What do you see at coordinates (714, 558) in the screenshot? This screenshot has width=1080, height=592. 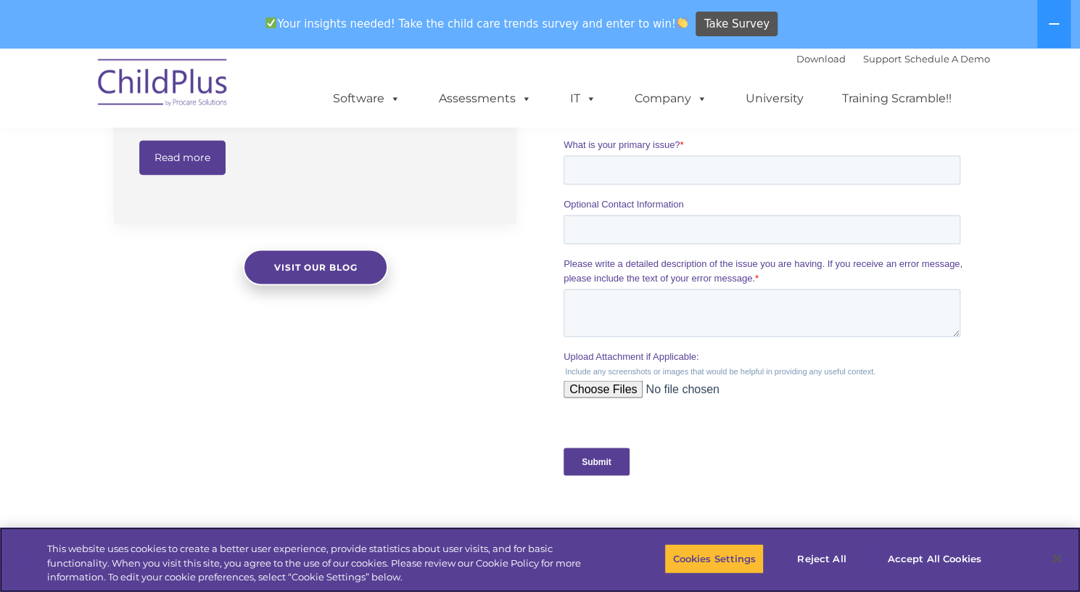 I see `button: Cookies Settings` at bounding box center [714, 558].